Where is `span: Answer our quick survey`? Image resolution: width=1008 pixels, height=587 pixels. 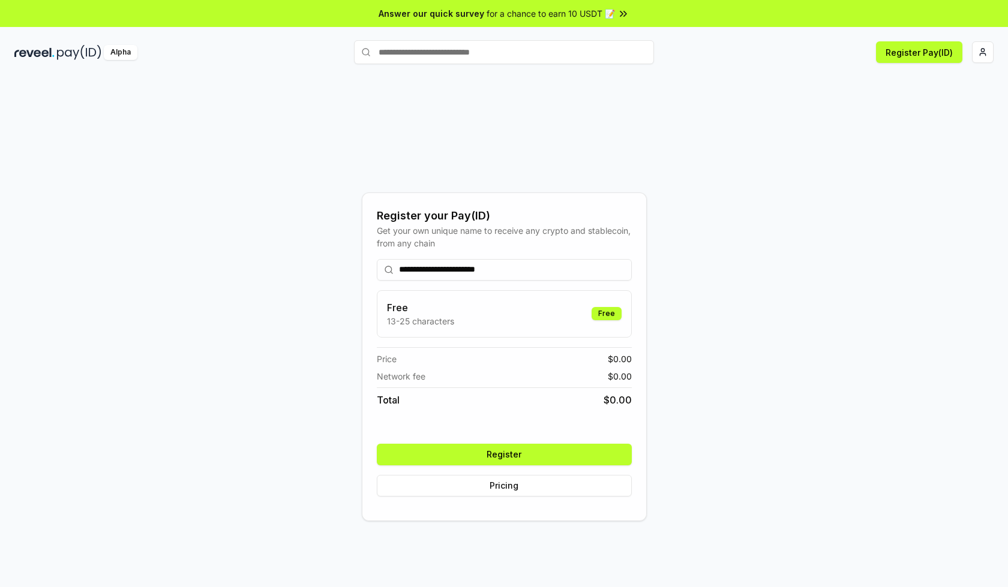 span: Answer our quick survey is located at coordinates (431, 13).